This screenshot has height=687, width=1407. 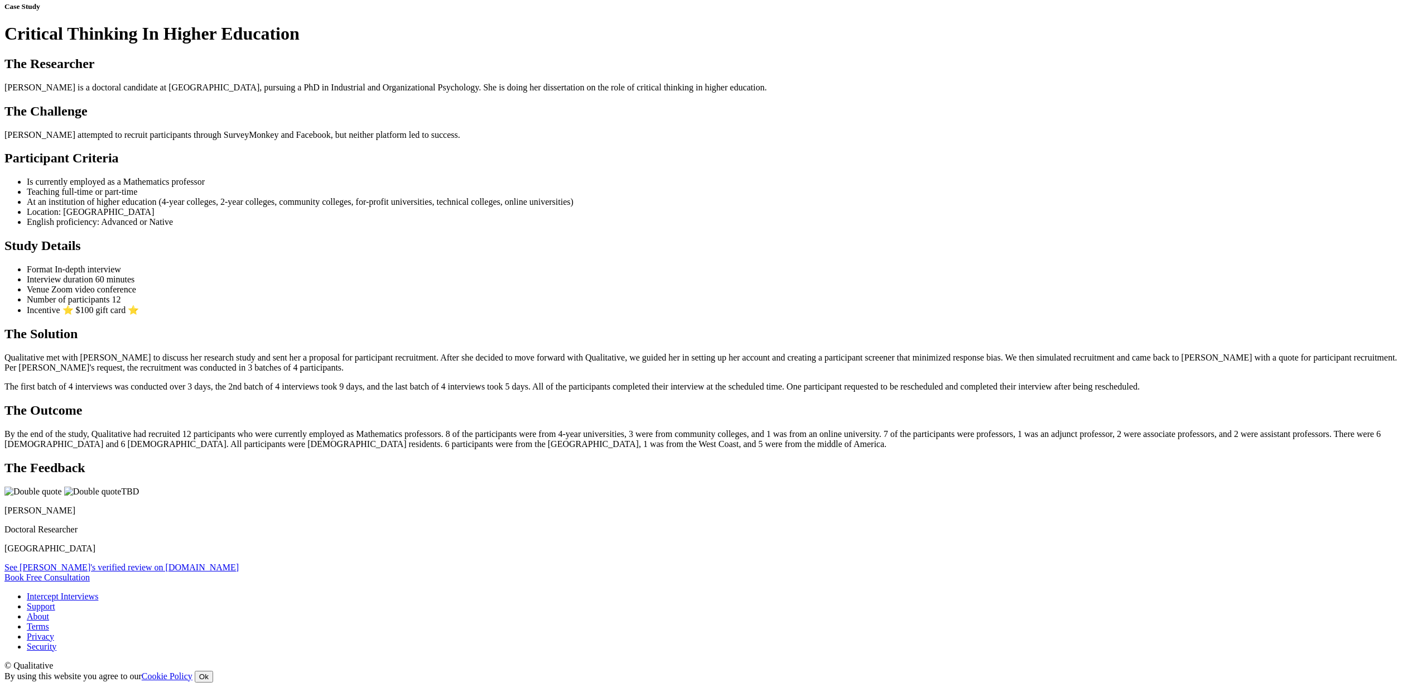 What do you see at coordinates (38, 289) in the screenshot?
I see `span: Venue` at bounding box center [38, 289].